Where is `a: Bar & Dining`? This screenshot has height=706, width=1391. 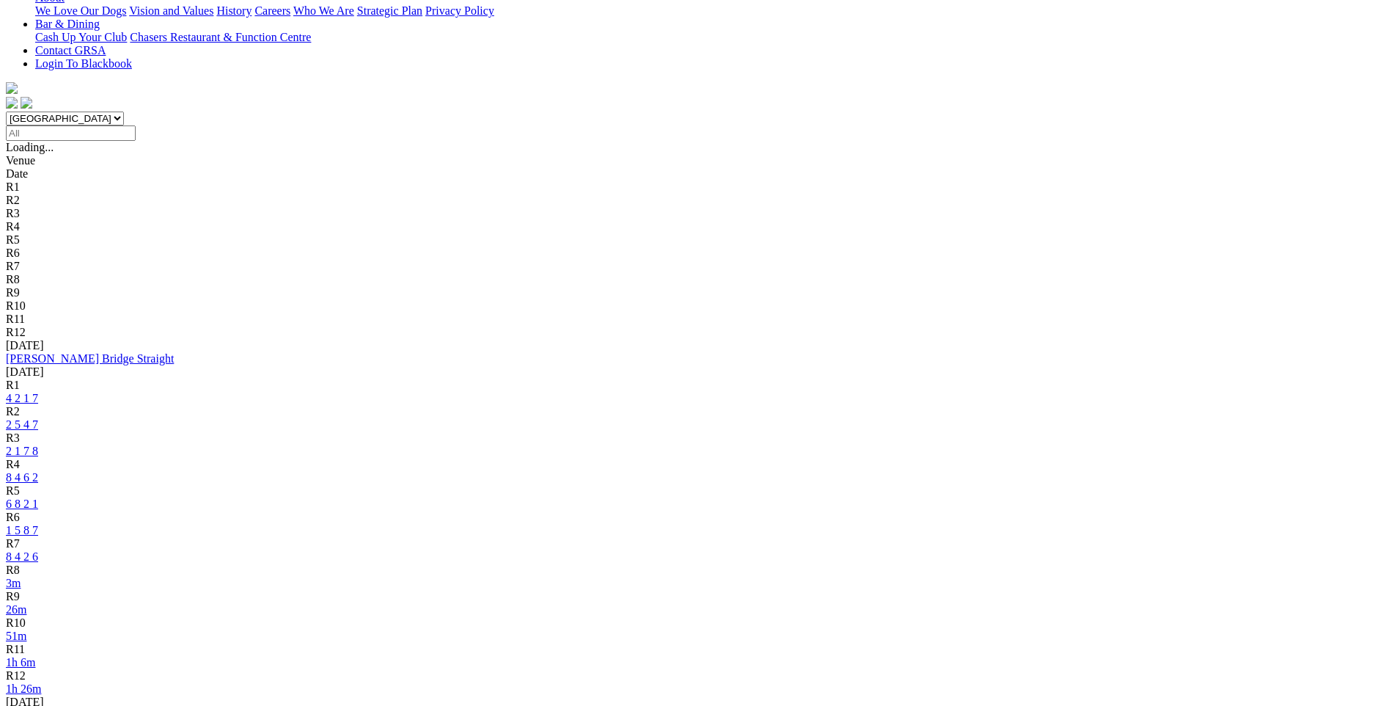 a: Bar & Dining is located at coordinates (67, 23).